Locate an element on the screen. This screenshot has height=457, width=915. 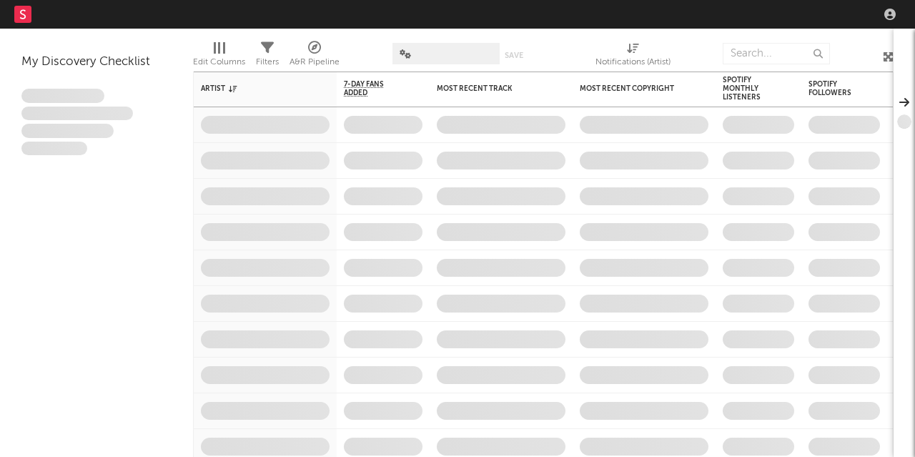
button: Save is located at coordinates (514, 55).